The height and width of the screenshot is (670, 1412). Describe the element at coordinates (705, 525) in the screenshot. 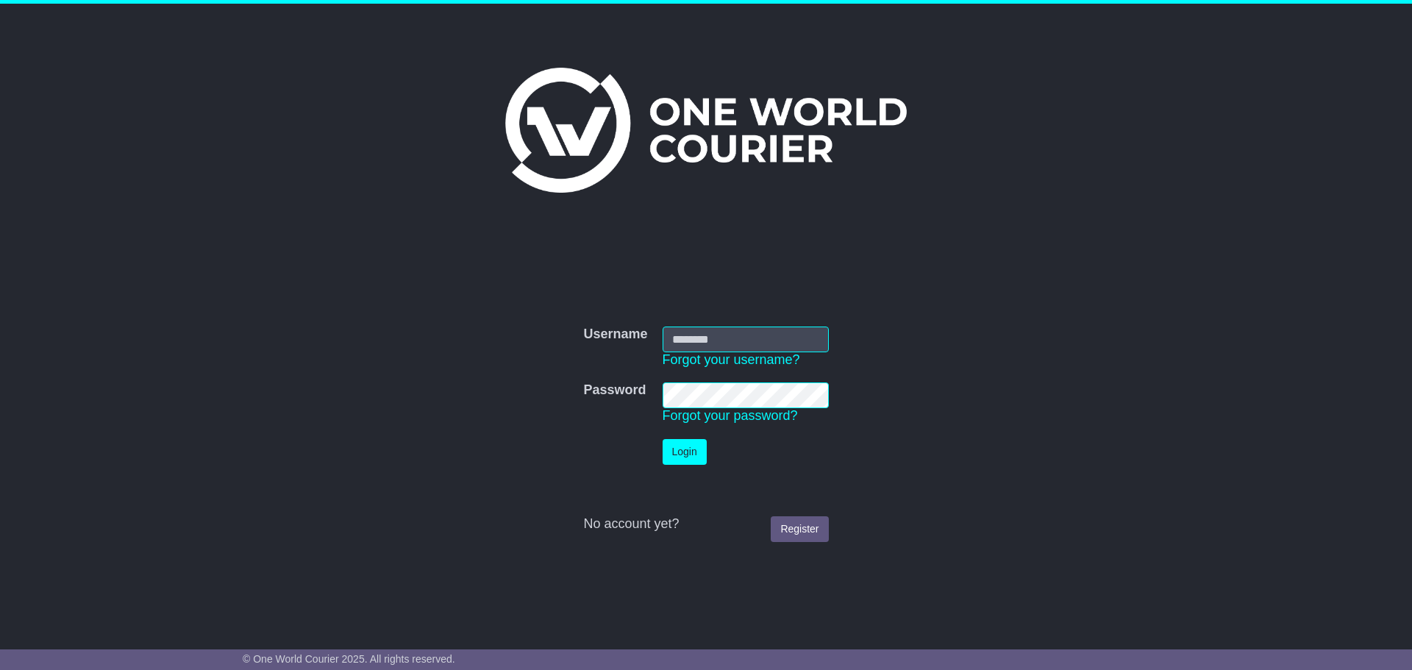

I see `div: No account yet?` at that location.